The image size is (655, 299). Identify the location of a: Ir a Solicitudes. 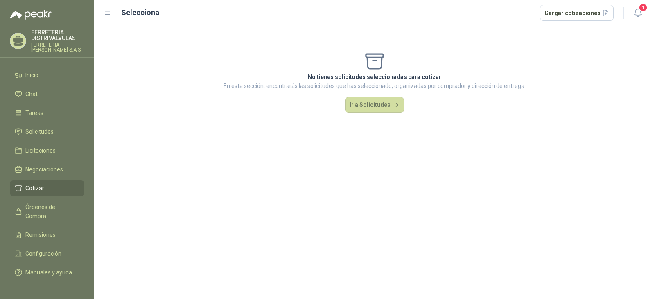
(375, 105).